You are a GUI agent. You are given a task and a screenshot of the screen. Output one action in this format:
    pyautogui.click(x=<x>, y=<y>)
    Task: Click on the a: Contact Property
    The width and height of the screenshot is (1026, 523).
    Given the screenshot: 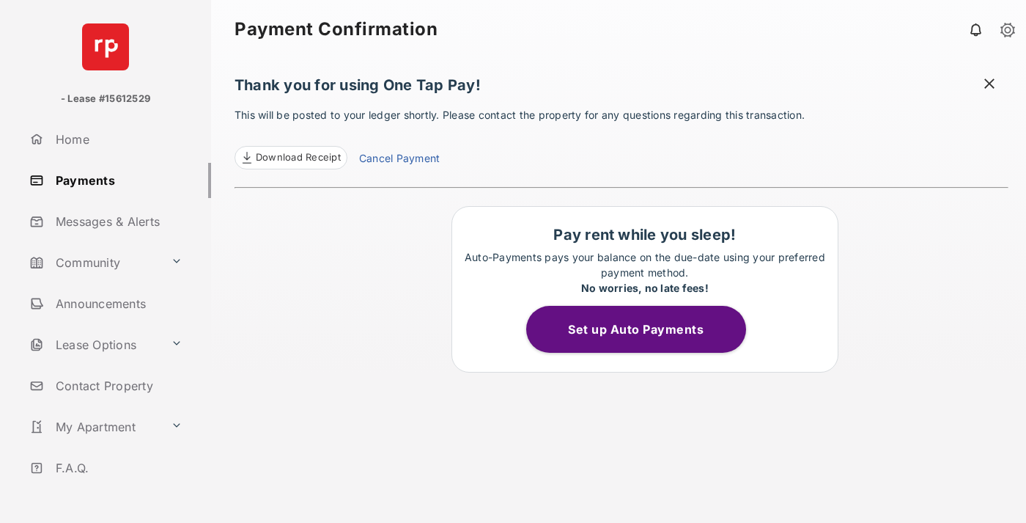 What is the action you would take?
    pyautogui.click(x=117, y=386)
    